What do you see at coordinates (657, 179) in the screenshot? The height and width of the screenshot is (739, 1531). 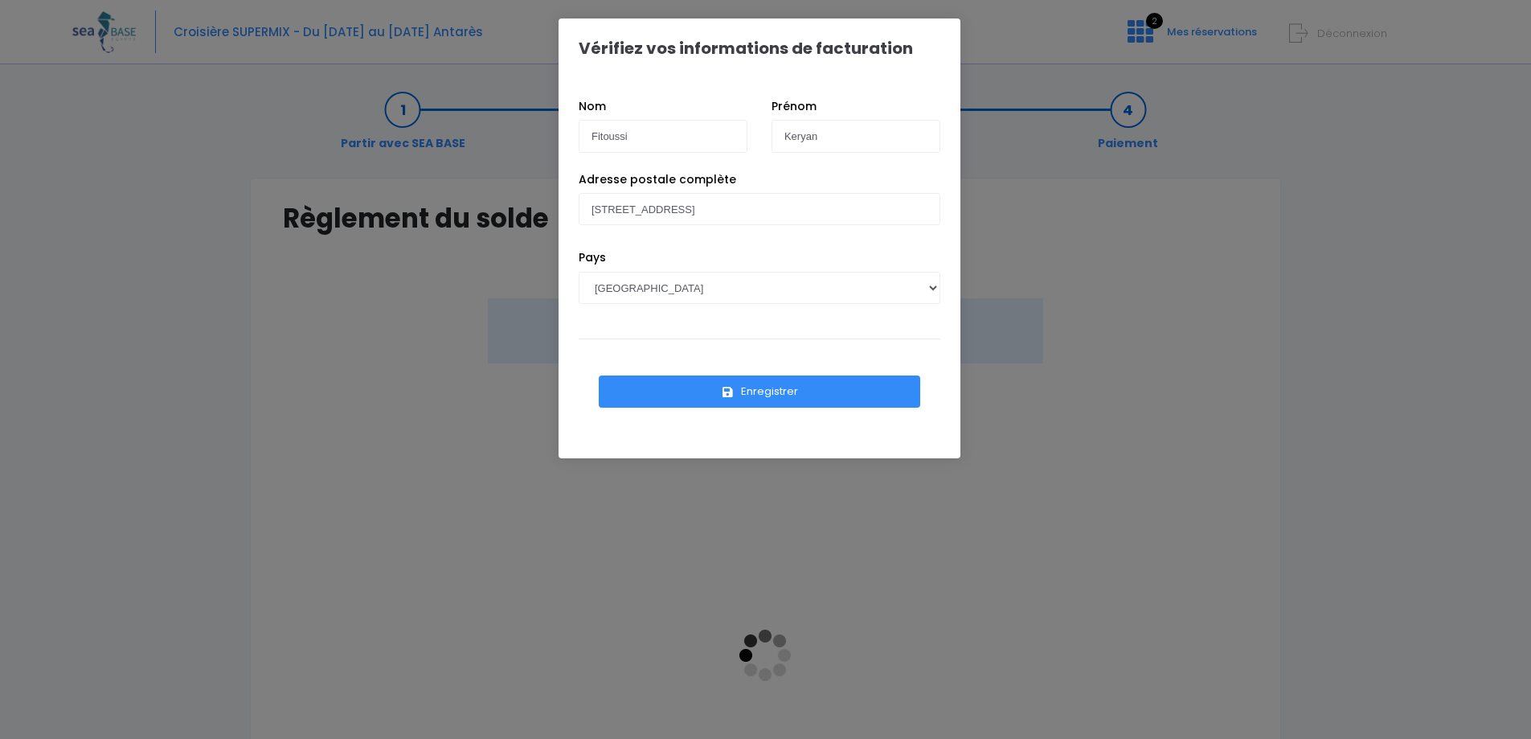 I see `label: Adresse postale complète` at bounding box center [657, 179].